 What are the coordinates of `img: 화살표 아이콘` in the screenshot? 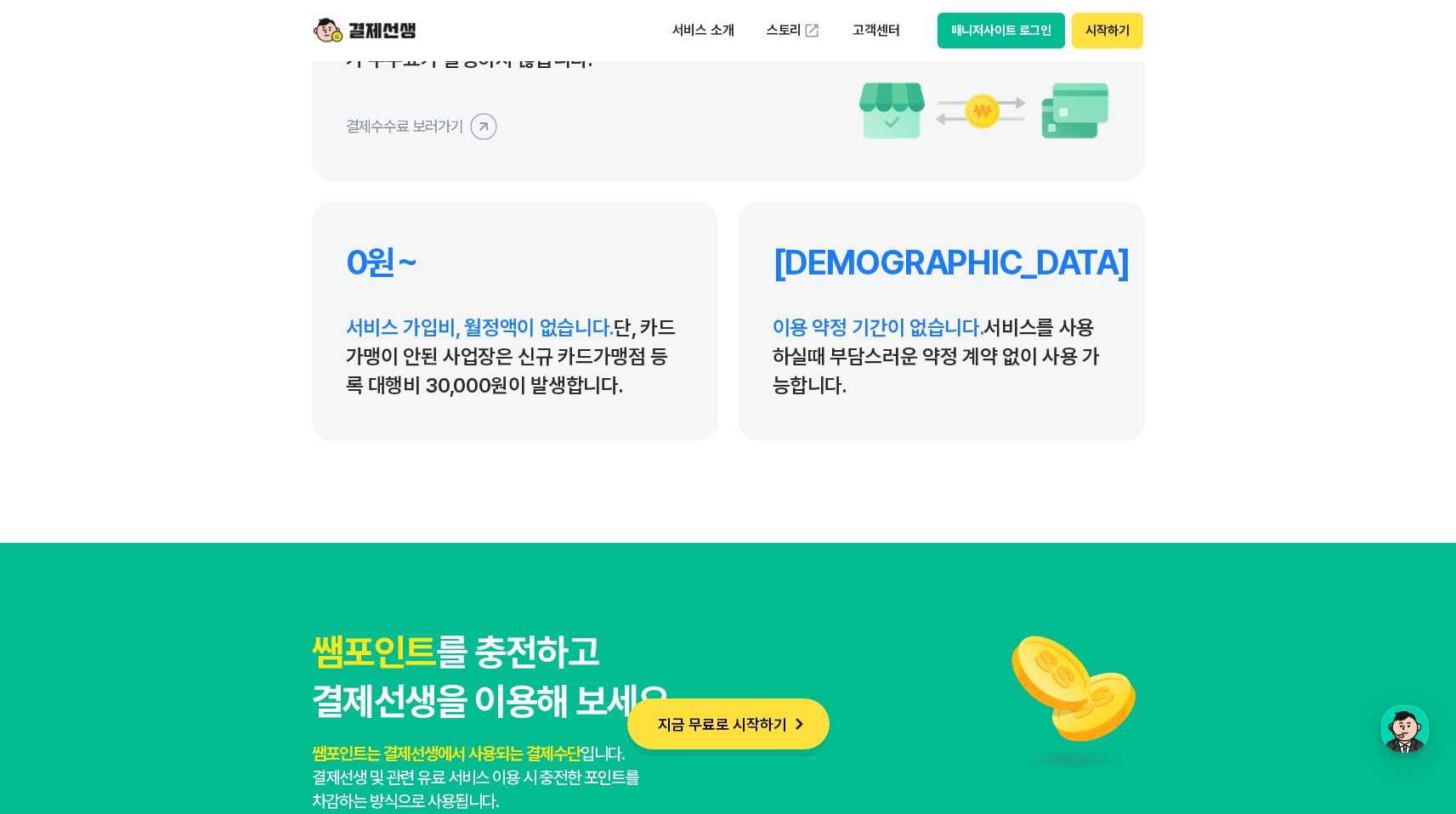 It's located at (799, 724).